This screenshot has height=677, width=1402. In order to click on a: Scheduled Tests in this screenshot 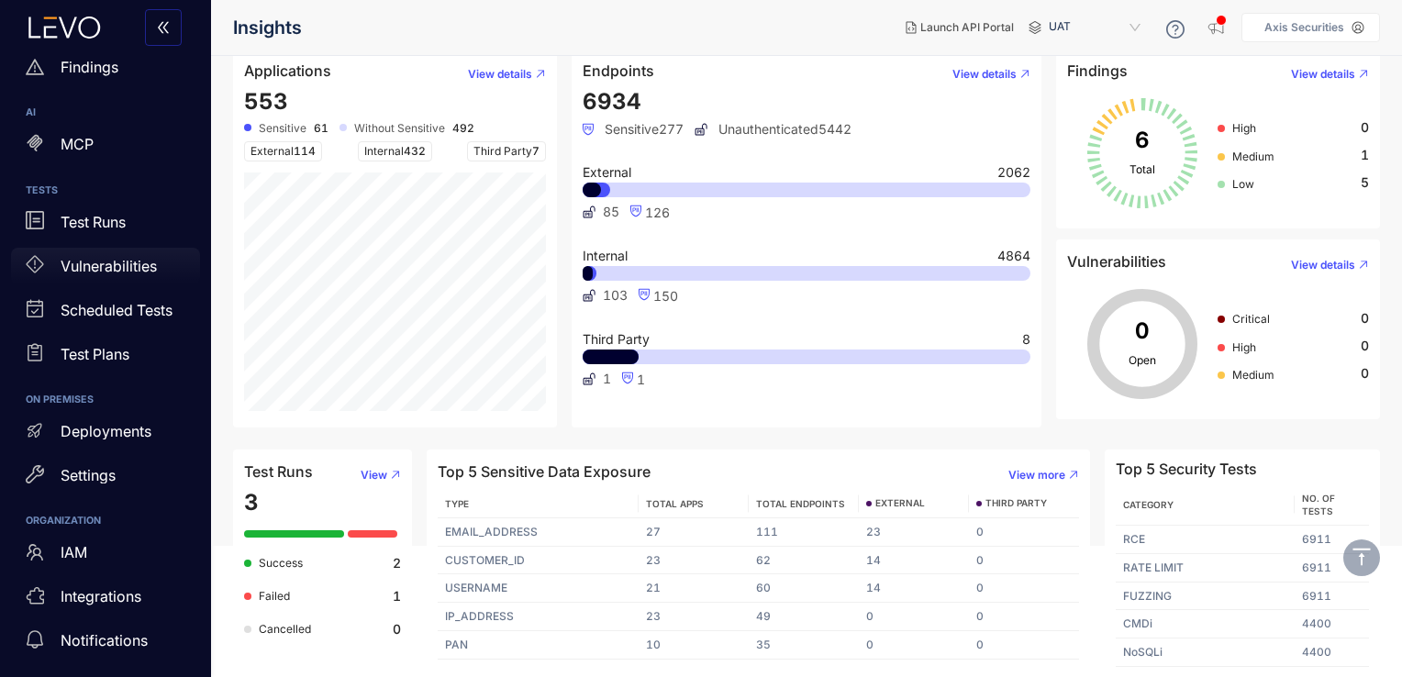, I will do `click(106, 314)`.